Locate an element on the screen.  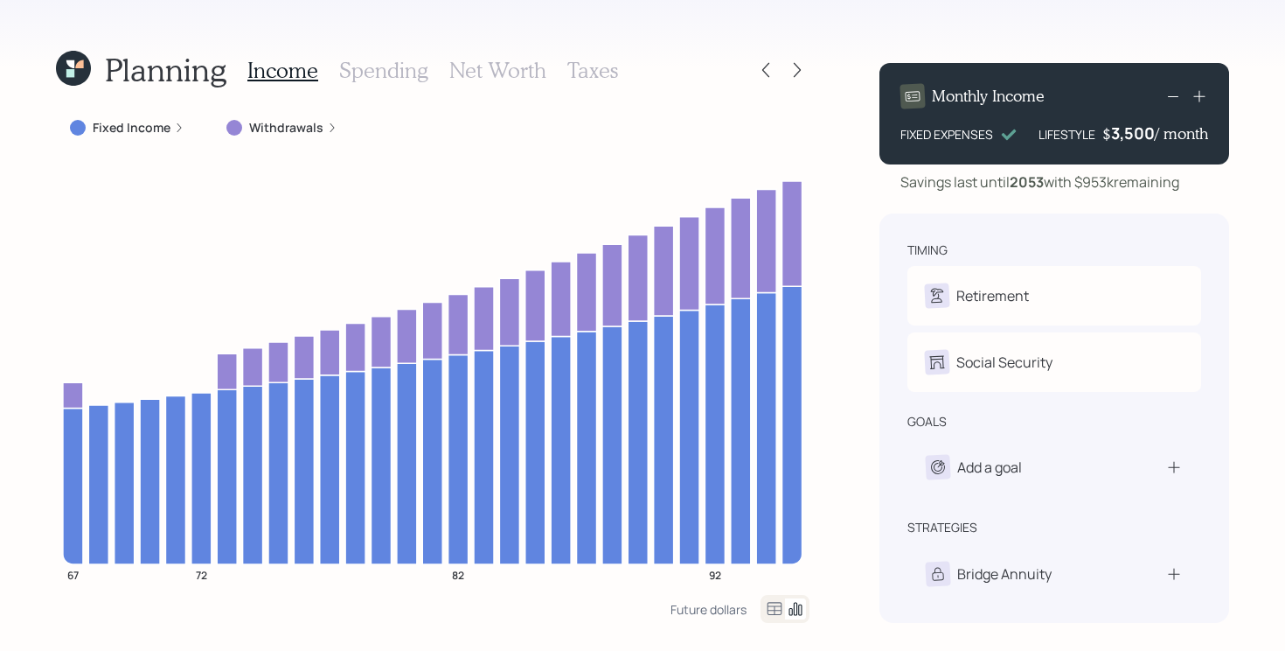
h4: / month is located at coordinates (1181, 134).